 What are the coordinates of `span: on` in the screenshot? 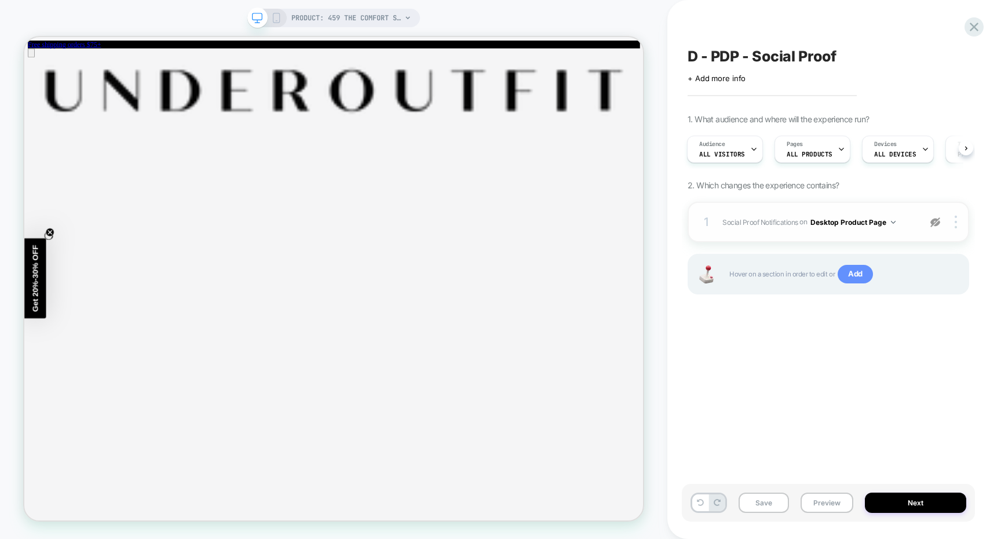 It's located at (803, 222).